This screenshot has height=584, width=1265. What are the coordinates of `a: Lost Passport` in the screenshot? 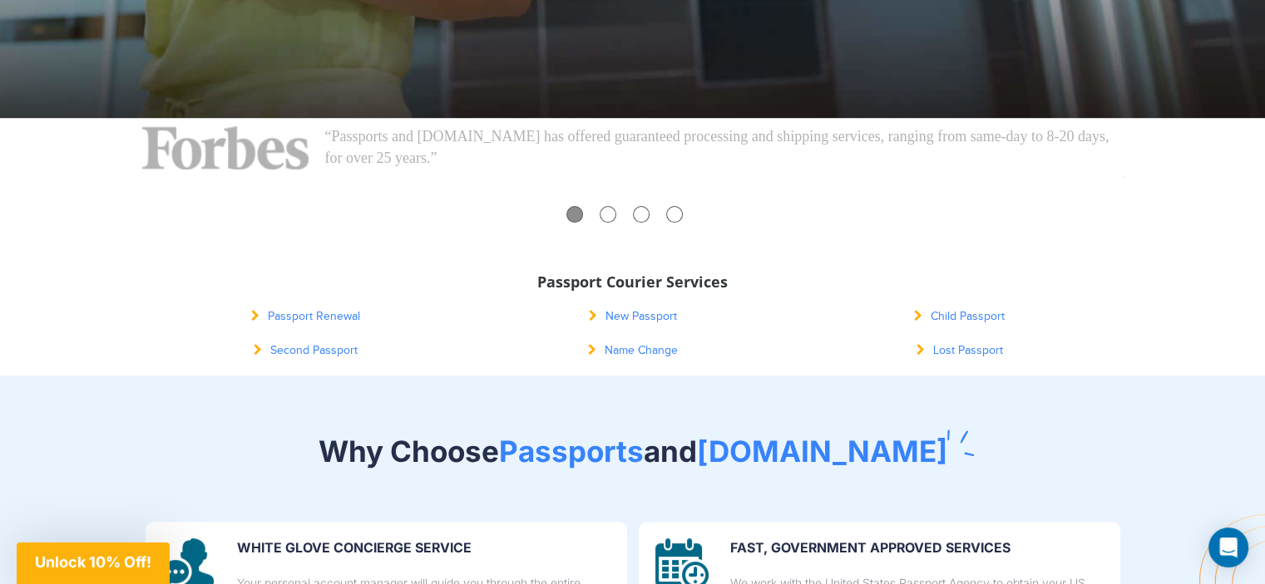 It's located at (959, 351).